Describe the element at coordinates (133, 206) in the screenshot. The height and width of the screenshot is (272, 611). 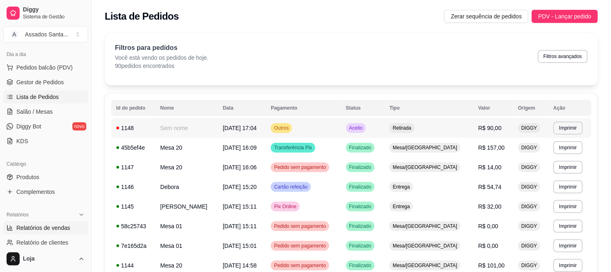
I see `div: 1145` at that location.